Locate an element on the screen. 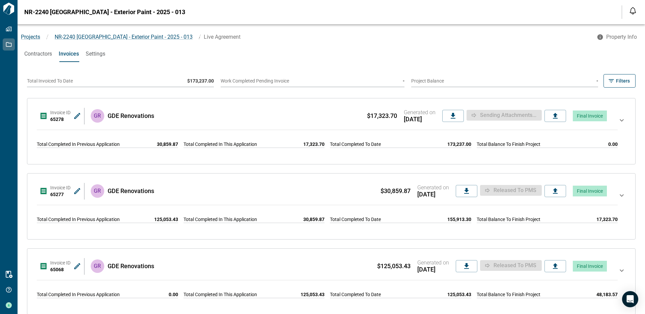 The image size is (645, 314). span: 65278 is located at coordinates (57, 119).